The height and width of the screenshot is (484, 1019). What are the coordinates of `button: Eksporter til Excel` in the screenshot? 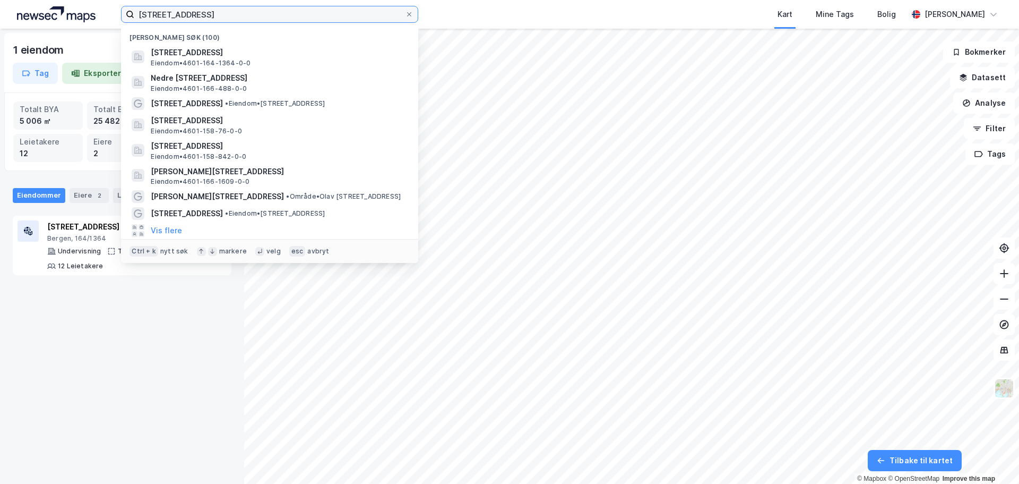 It's located at (111, 73).